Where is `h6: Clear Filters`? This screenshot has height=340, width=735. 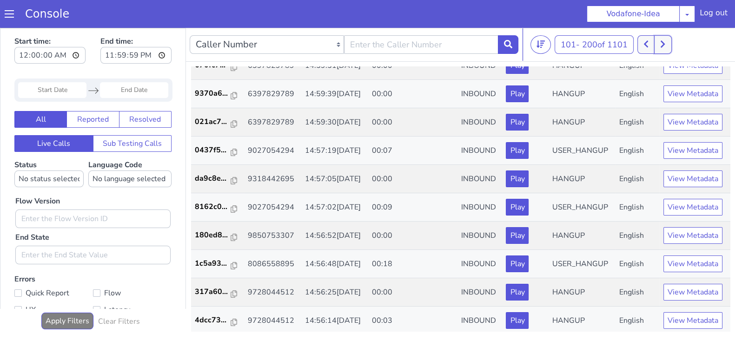 h6: Clear Filters is located at coordinates (119, 294).